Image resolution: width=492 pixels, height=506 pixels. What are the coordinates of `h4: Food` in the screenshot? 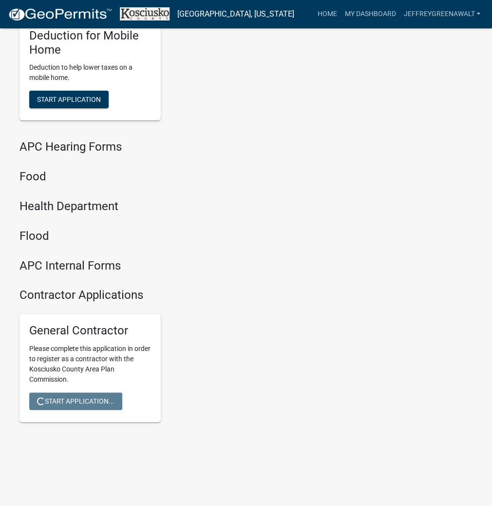 It's located at (168, 177).